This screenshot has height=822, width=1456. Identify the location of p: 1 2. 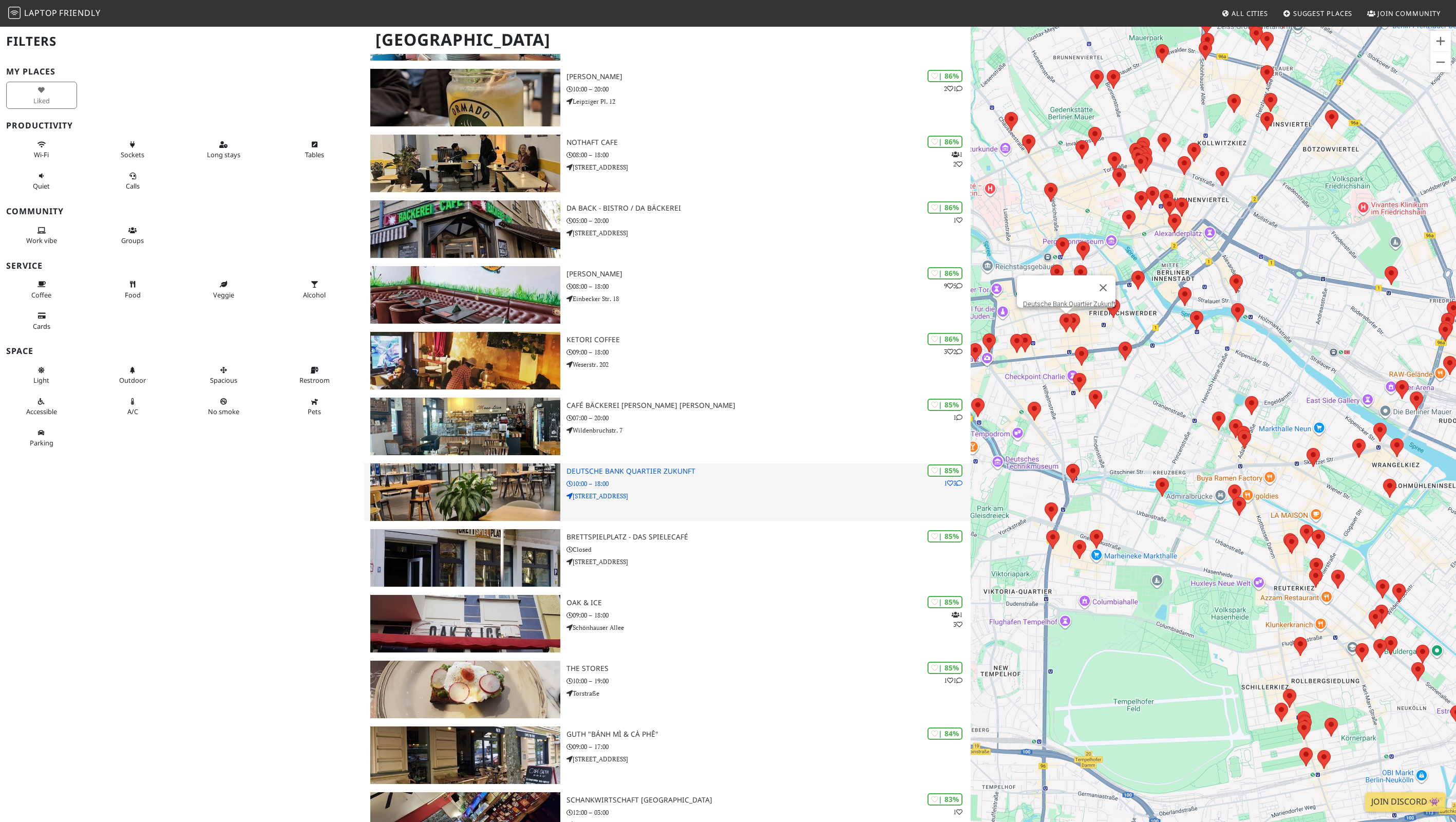
(957, 159).